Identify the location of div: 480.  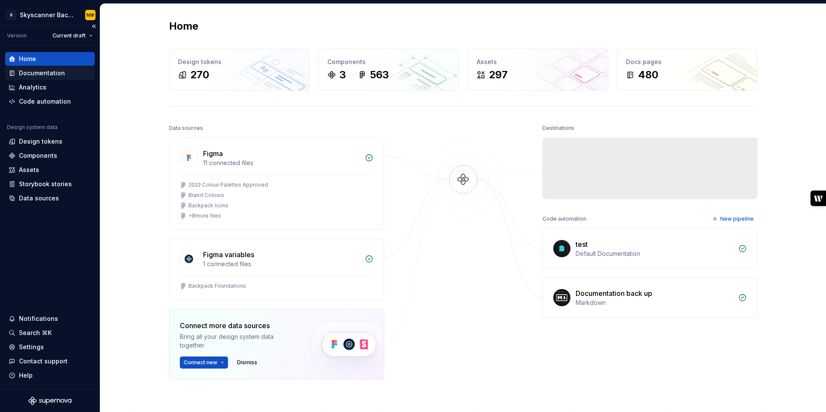
(648, 75).